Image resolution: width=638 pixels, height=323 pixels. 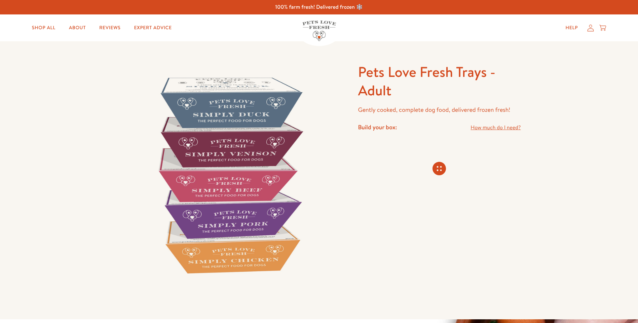 What do you see at coordinates (439, 81) in the screenshot?
I see `h1: Pets Love Fresh Trays - Adult` at bounding box center [439, 81].